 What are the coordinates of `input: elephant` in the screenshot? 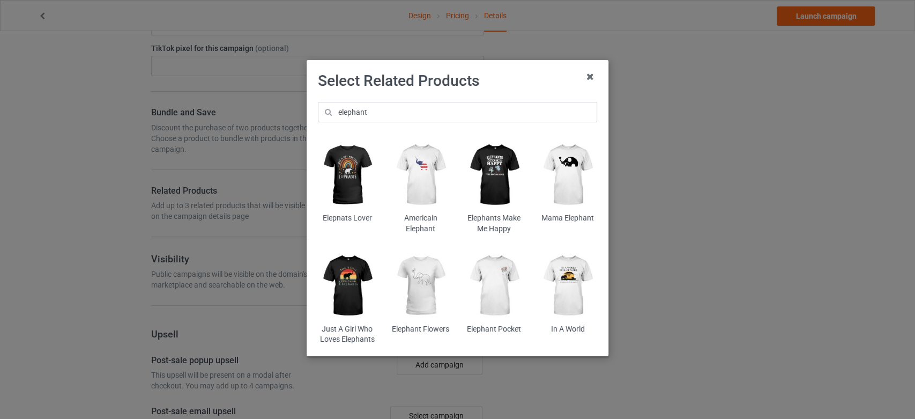 It's located at (457, 112).